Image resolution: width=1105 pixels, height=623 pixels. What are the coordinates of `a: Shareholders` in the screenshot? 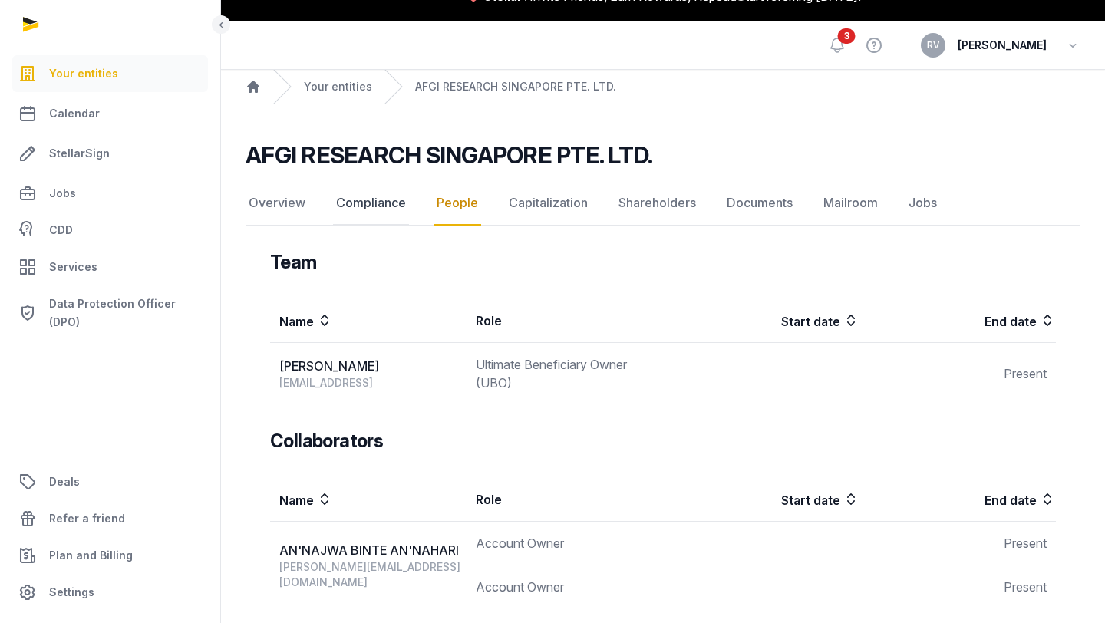 It's located at (657, 203).